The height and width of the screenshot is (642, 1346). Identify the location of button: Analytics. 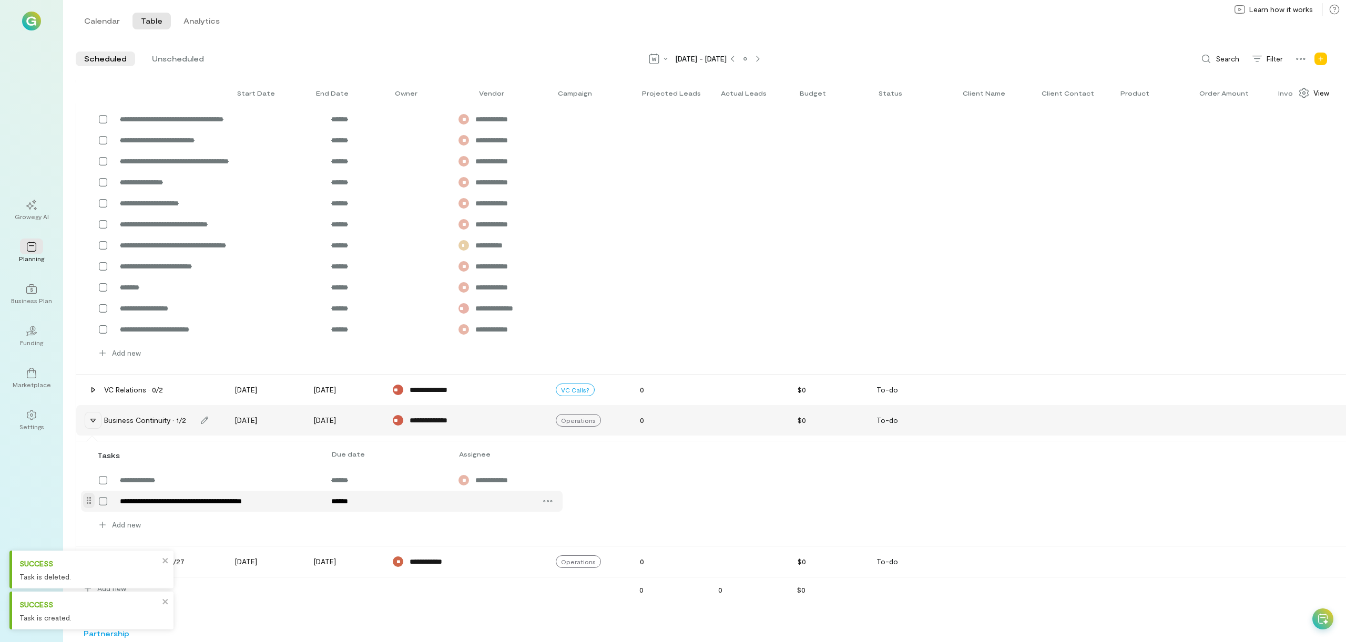
(201, 21).